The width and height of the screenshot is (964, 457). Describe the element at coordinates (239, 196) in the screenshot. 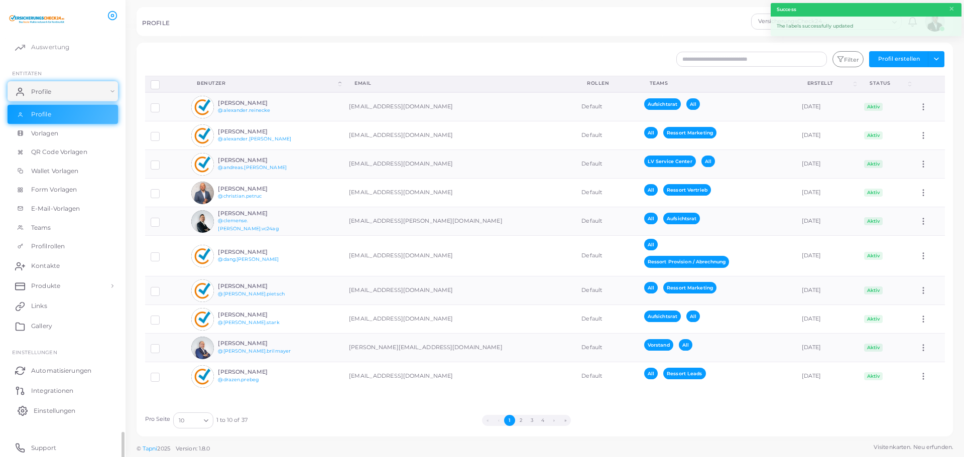

I see `a: @christian.petruc` at that location.